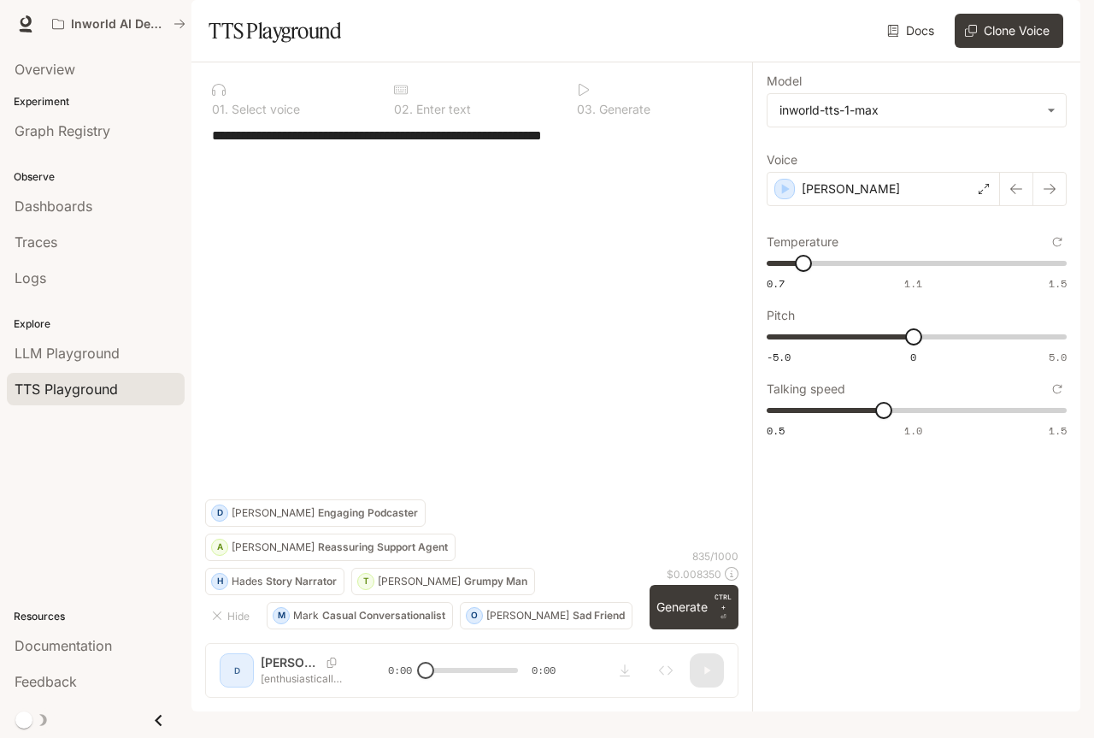 The width and height of the screenshot is (1094, 738). What do you see at coordinates (220, 513) in the screenshot?
I see `div: D` at bounding box center [220, 513].